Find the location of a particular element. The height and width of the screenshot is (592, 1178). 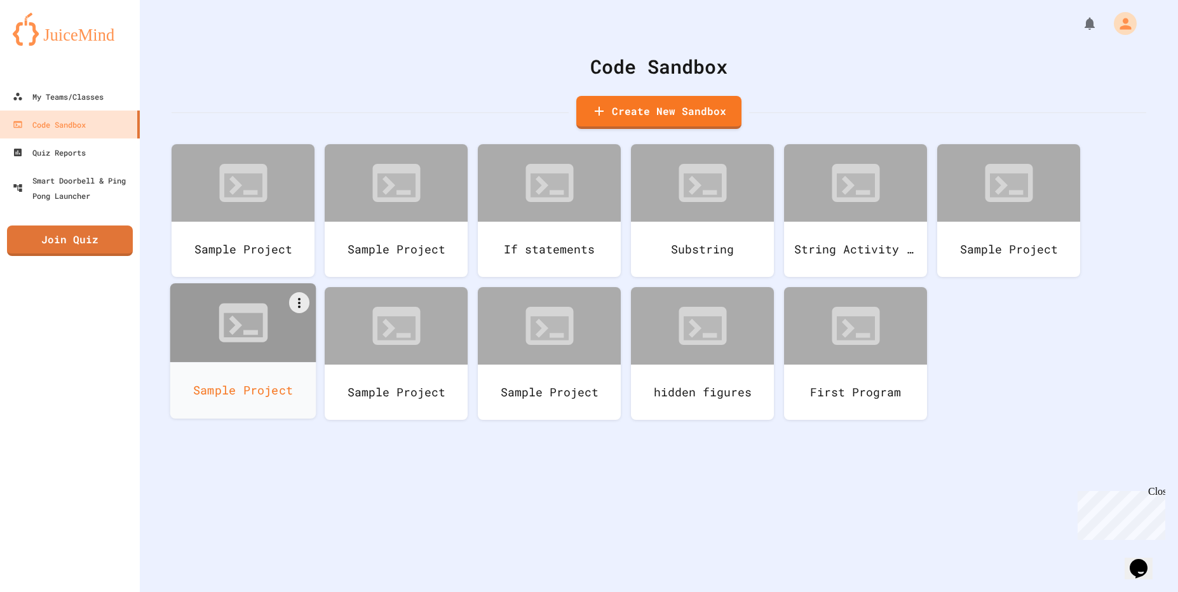

div: If statements is located at coordinates (549, 249).